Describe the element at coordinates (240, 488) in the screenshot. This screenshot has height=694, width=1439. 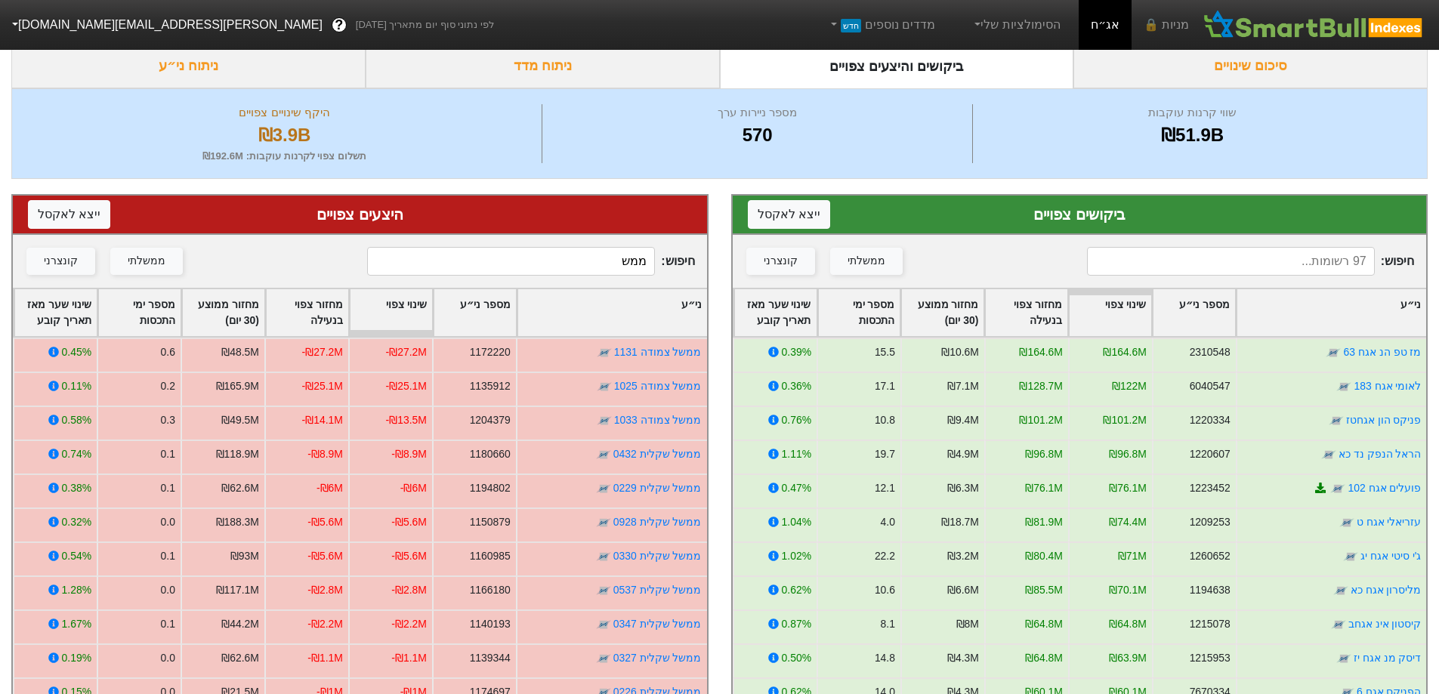
I see `div: ₪62.6M` at that location.